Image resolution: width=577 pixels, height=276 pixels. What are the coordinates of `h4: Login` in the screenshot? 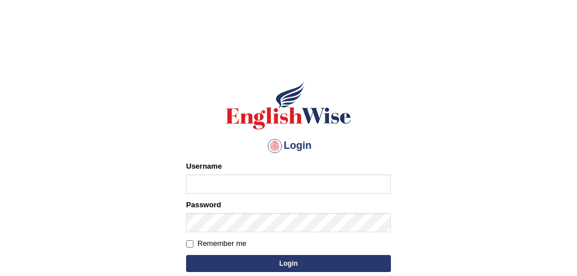 It's located at (288, 146).